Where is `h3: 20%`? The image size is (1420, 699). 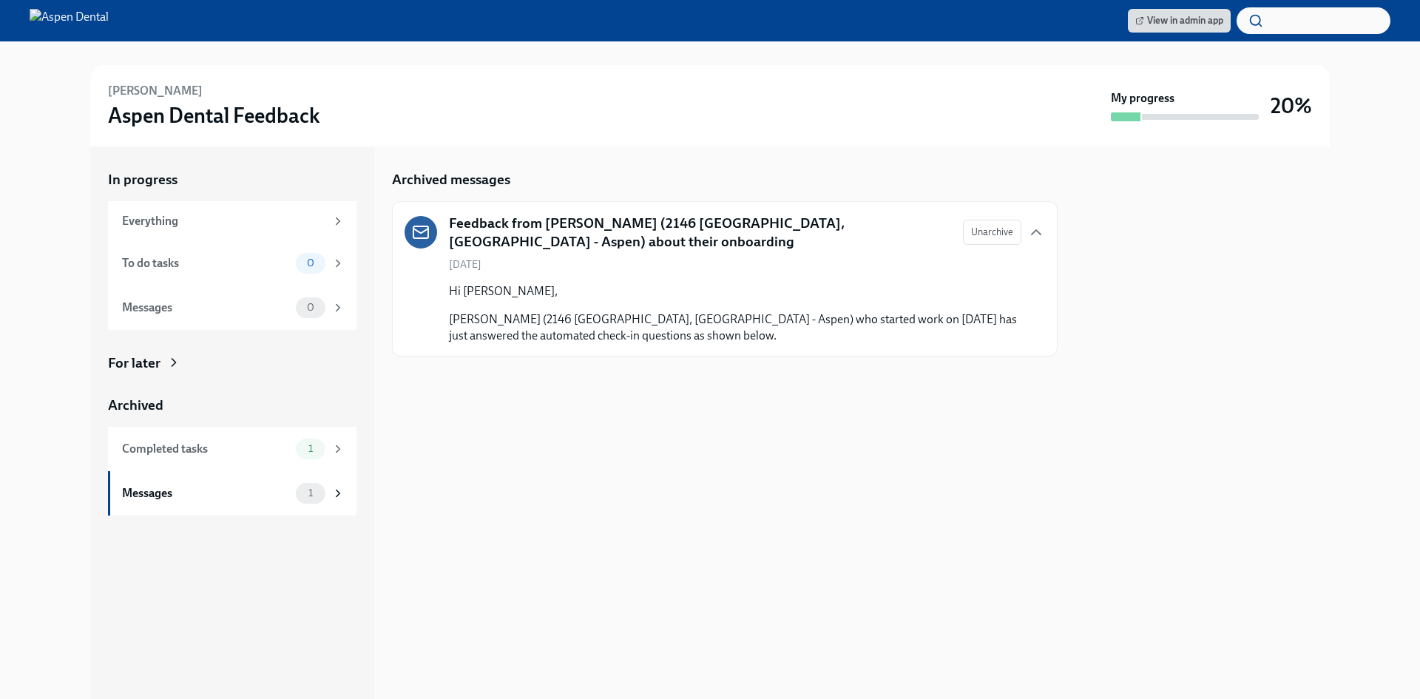
h3: 20% is located at coordinates (1292, 106).